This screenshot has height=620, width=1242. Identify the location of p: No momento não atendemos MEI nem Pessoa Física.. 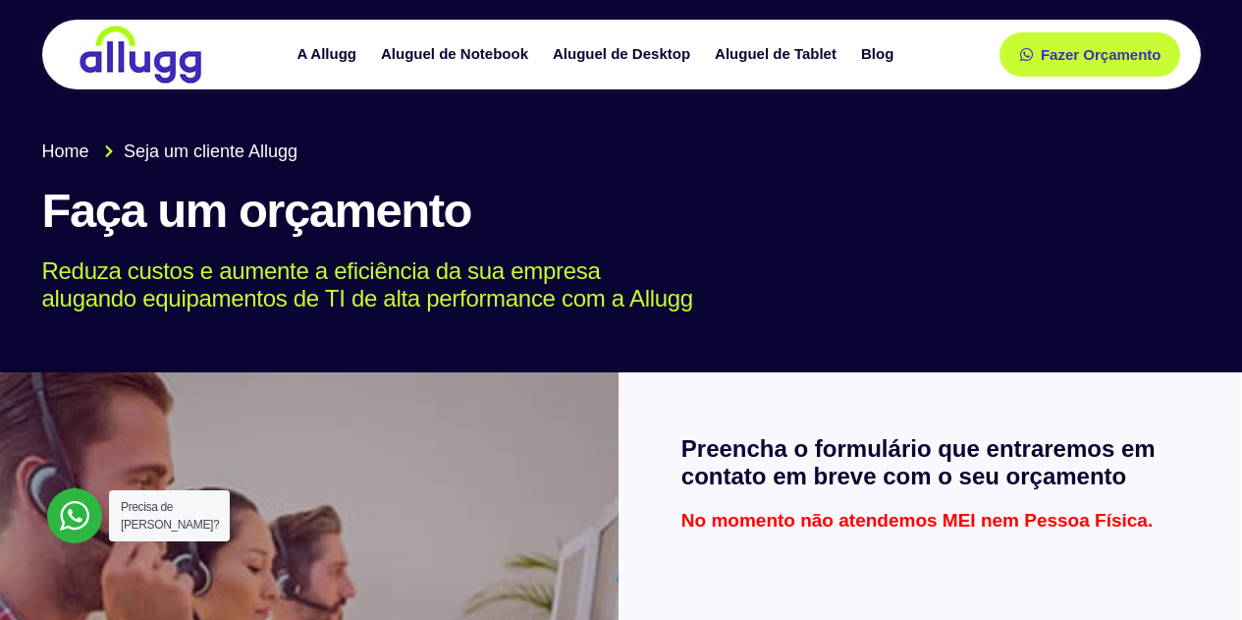
(930, 519).